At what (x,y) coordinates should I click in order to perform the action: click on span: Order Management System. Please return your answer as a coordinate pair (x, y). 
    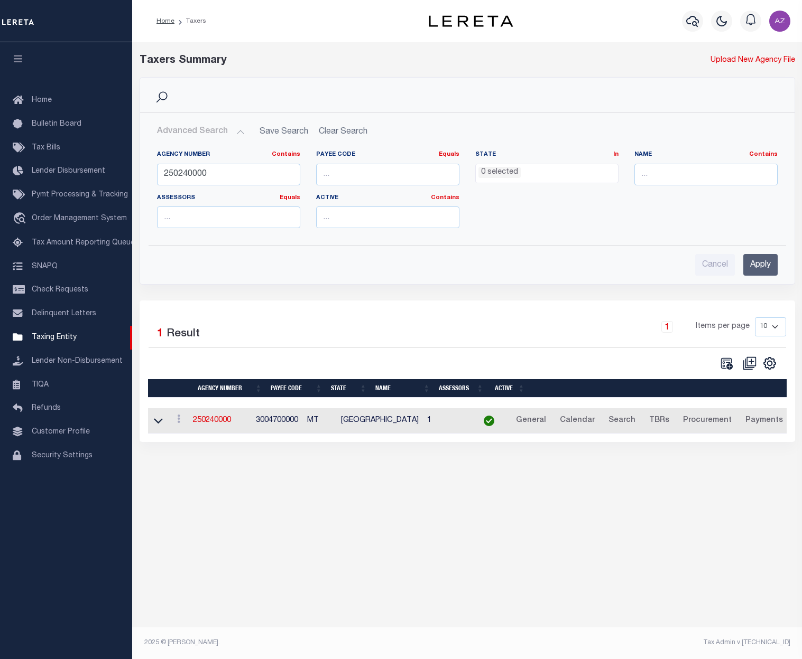
    Looking at the image, I should click on (79, 219).